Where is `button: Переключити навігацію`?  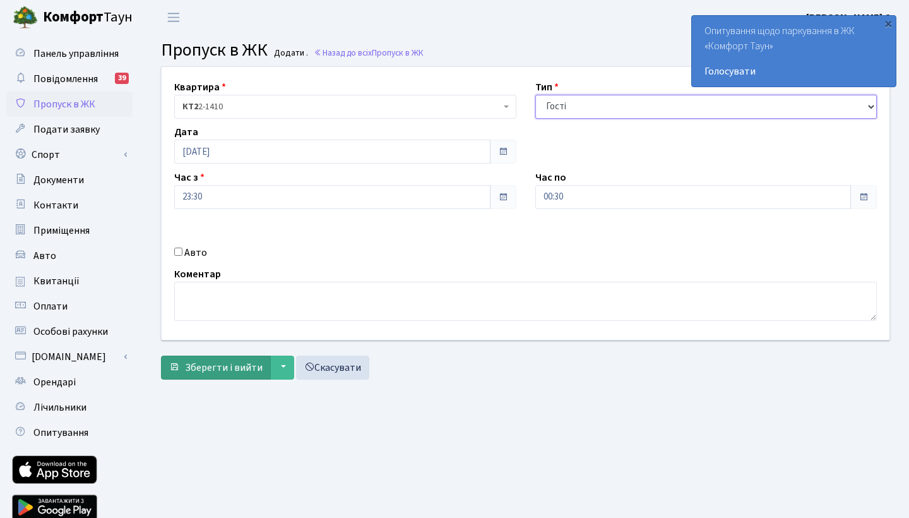 button: Переключити навігацію is located at coordinates (174, 17).